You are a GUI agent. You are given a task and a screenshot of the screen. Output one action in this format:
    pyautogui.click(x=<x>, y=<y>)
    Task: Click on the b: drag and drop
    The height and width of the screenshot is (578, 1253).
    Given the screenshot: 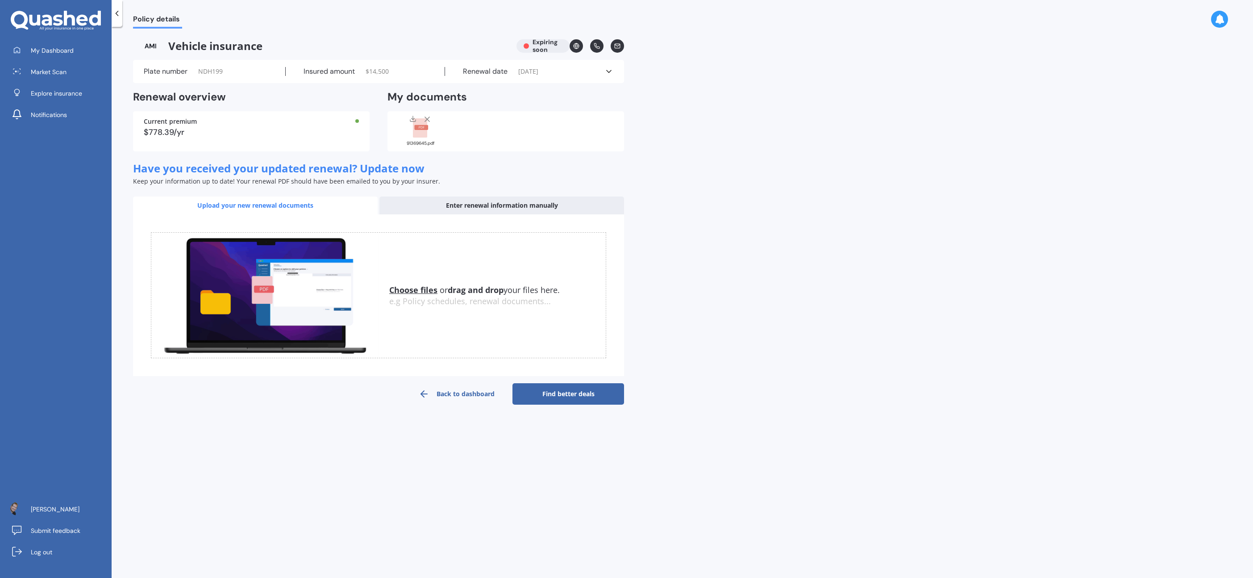 What is the action you would take?
    pyautogui.click(x=476, y=290)
    